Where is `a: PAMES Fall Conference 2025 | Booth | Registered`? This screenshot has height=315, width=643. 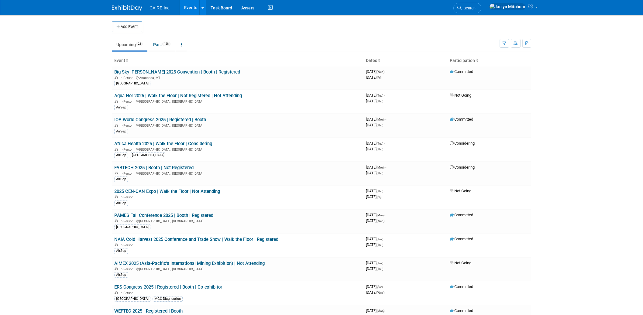
a: PAMES Fall Conference 2025 | Booth | Registered is located at coordinates (164, 216).